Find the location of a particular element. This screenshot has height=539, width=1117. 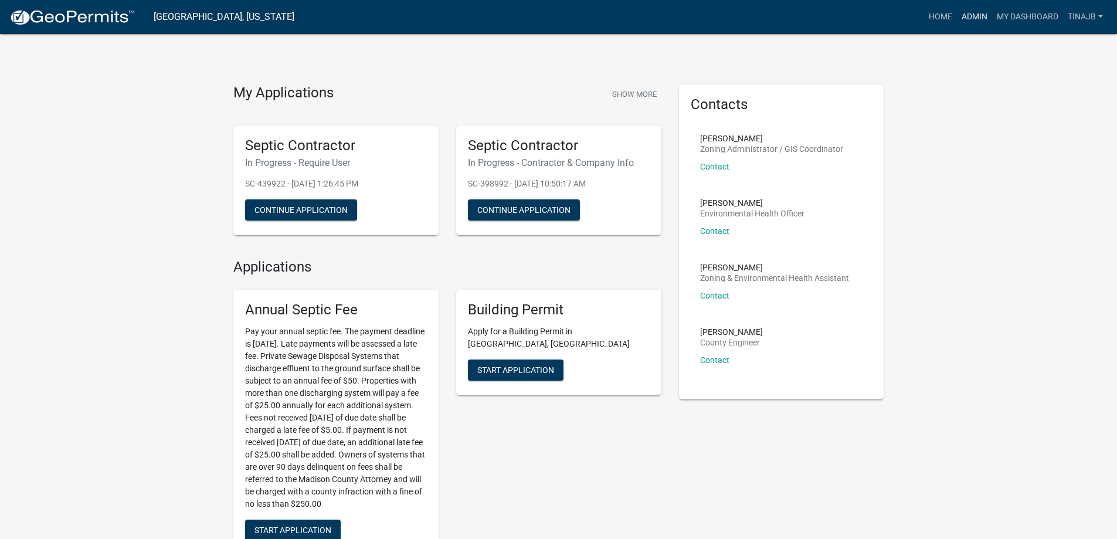

h4: Applications is located at coordinates (448, 267).